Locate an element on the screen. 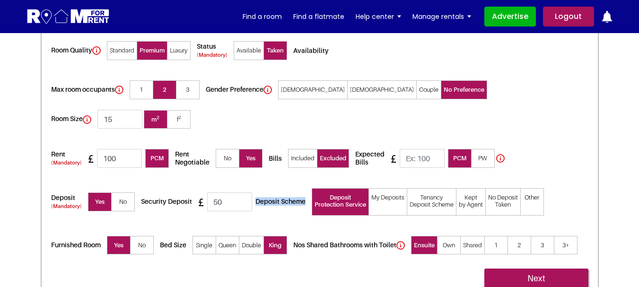  h5: Expected Bills is located at coordinates (372, 159).